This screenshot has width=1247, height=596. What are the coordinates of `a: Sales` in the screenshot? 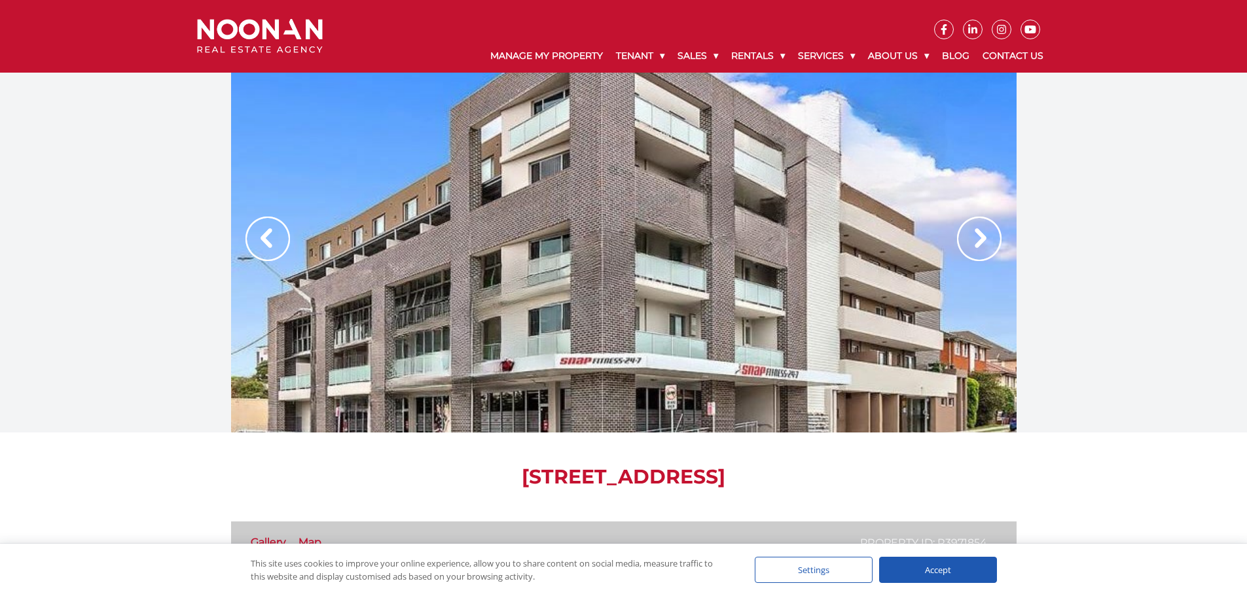 It's located at (698, 56).